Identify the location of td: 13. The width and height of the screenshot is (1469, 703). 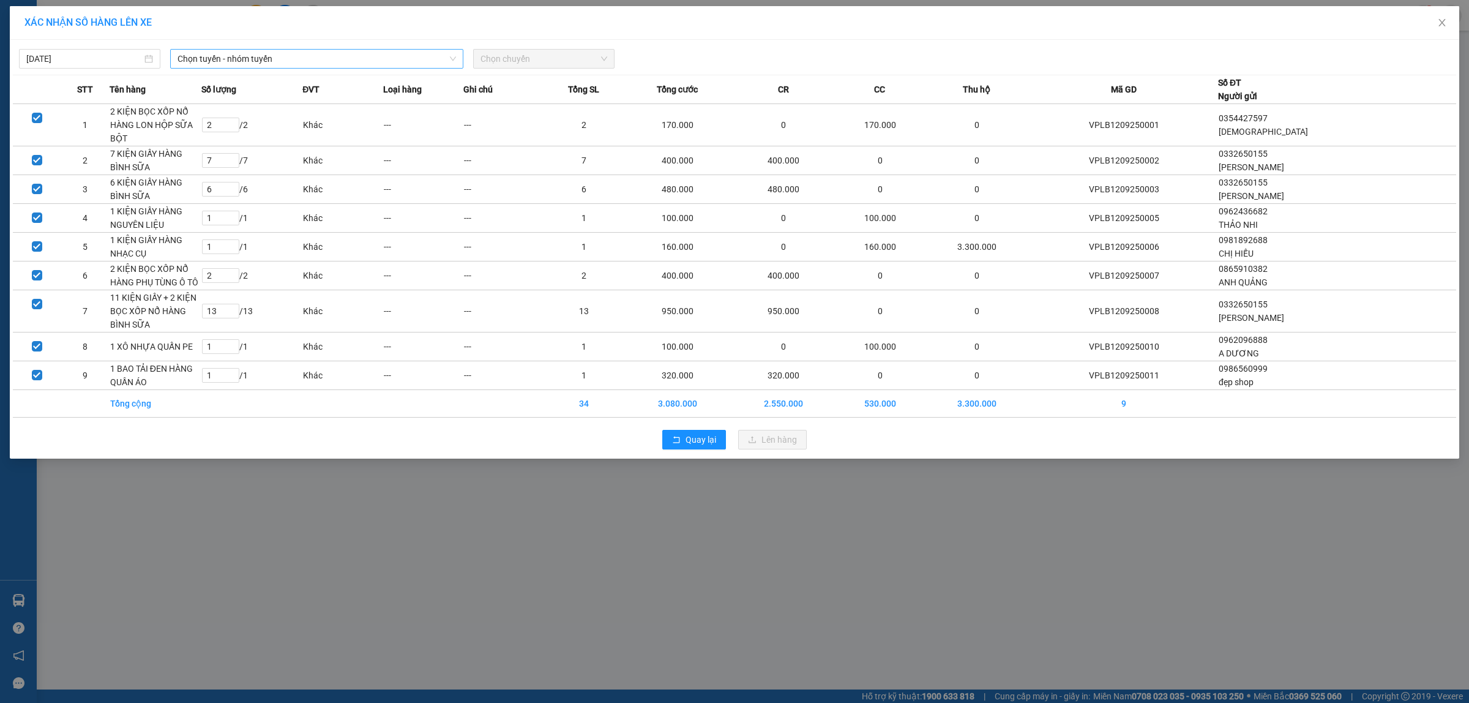
(583, 311).